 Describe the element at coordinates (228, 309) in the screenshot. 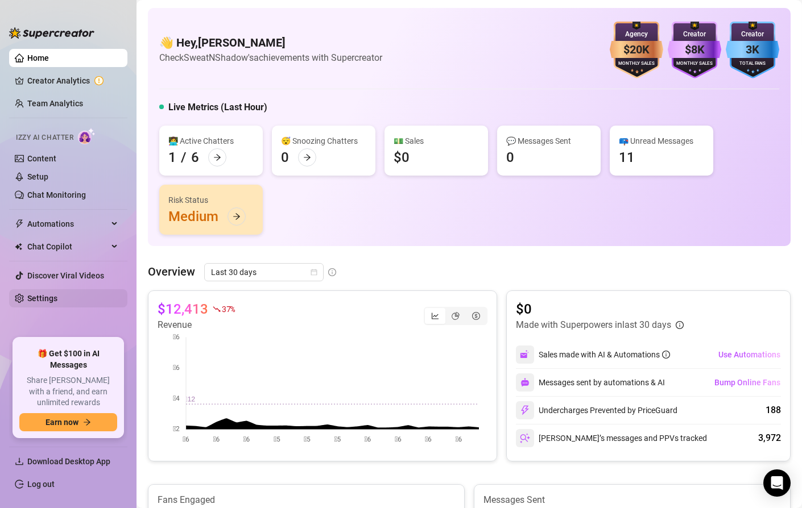

I see `span: 37 %` at that location.